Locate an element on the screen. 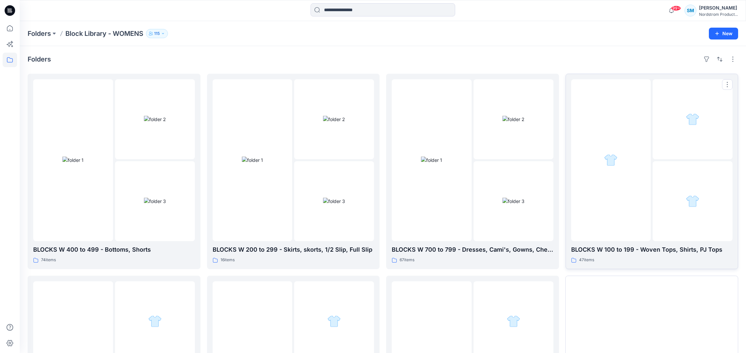 The image size is (746, 353). p: BLOCKS W 200 to 299 - Skirts, skorts, 1/2 Slip, Full Slip is located at coordinates (294, 250).